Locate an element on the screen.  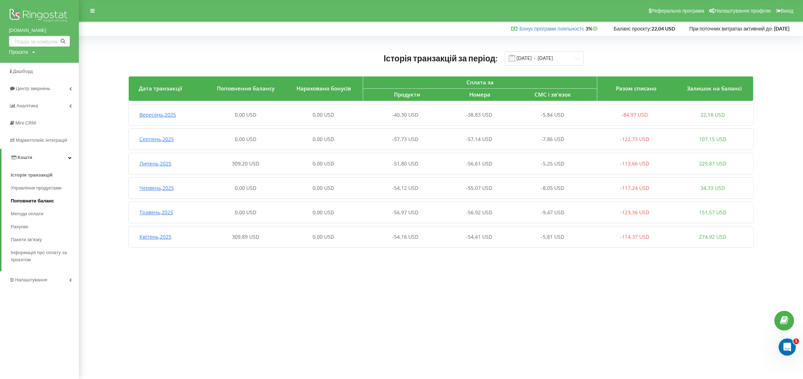
span: Нараховано бонусів is located at coordinates (324, 88).